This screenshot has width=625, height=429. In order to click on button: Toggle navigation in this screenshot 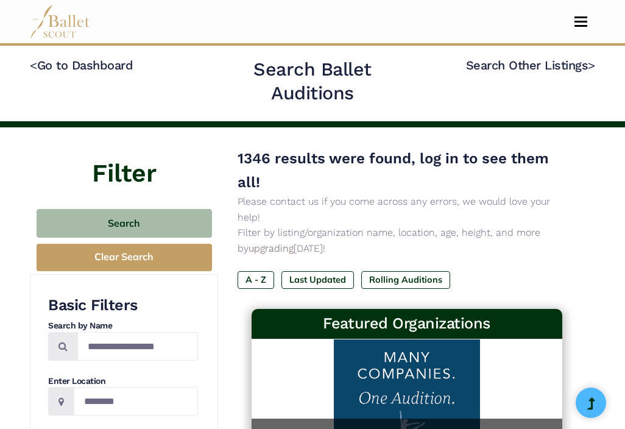, I will do `click(581, 21)`.